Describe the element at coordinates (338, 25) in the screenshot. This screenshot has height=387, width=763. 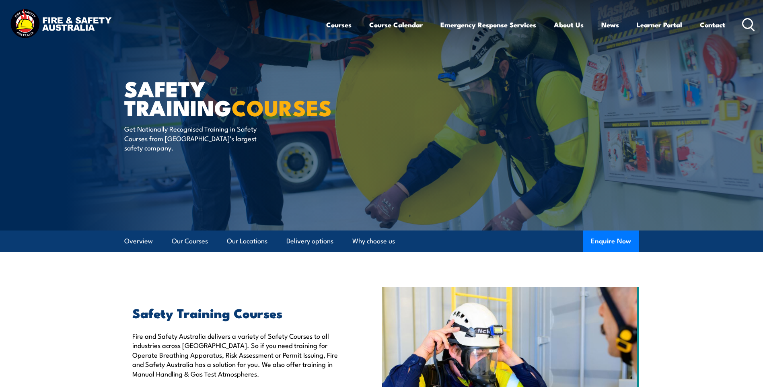
I see `a: Courses` at that location.